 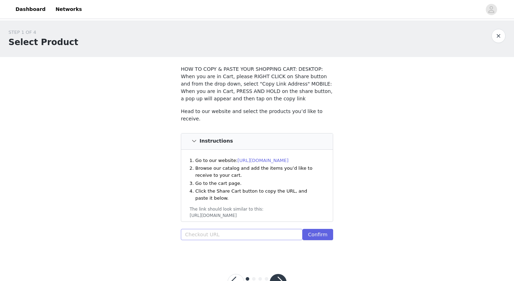 I want to click on a: Dashboard, so click(x=30, y=9).